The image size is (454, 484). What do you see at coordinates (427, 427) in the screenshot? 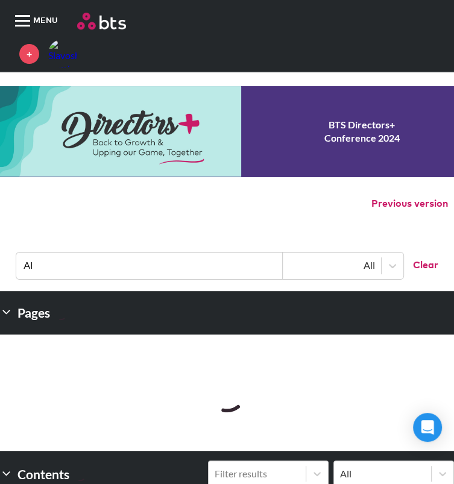
I see `div: Open Intercom Messenger` at bounding box center [427, 427].